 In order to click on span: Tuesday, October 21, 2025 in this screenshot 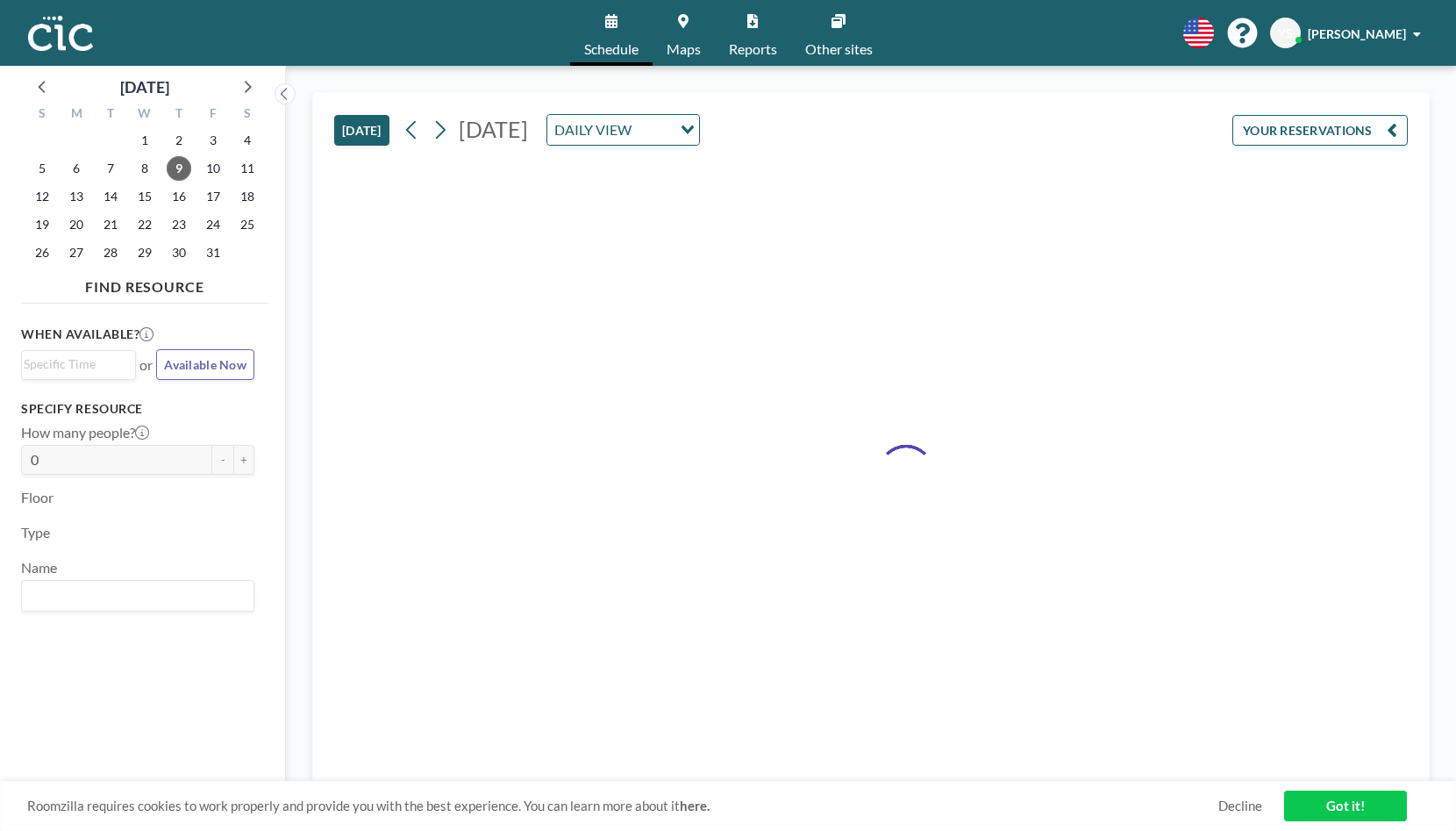, I will do `click(110, 225)`.